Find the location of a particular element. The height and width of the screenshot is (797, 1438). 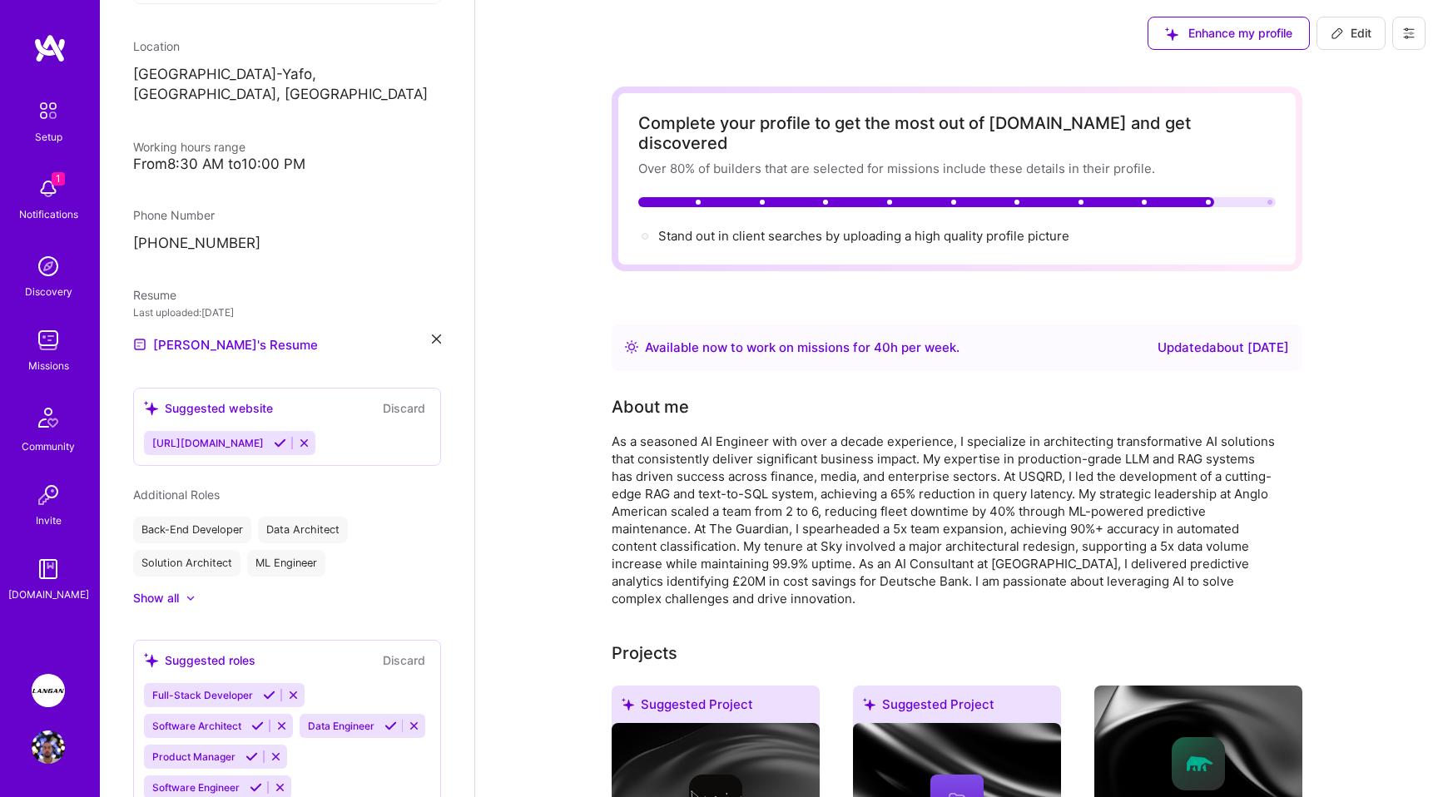

div: Notifications is located at coordinates (48, 214).